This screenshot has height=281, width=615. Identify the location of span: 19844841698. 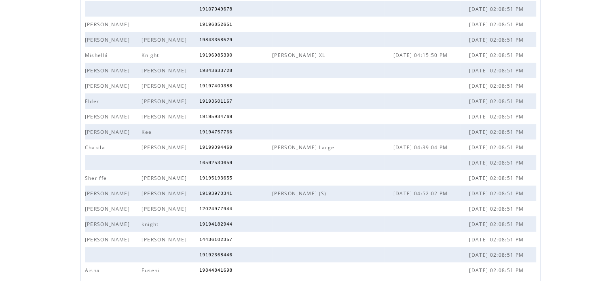
(216, 270).